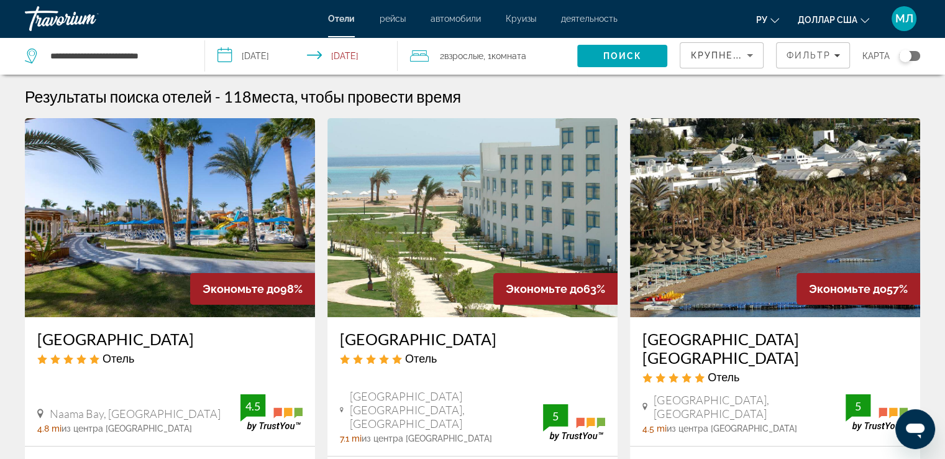 The height and width of the screenshot is (459, 945). What do you see at coordinates (721, 55) in the screenshot?
I see `mat-select: Sort by` at bounding box center [721, 55].